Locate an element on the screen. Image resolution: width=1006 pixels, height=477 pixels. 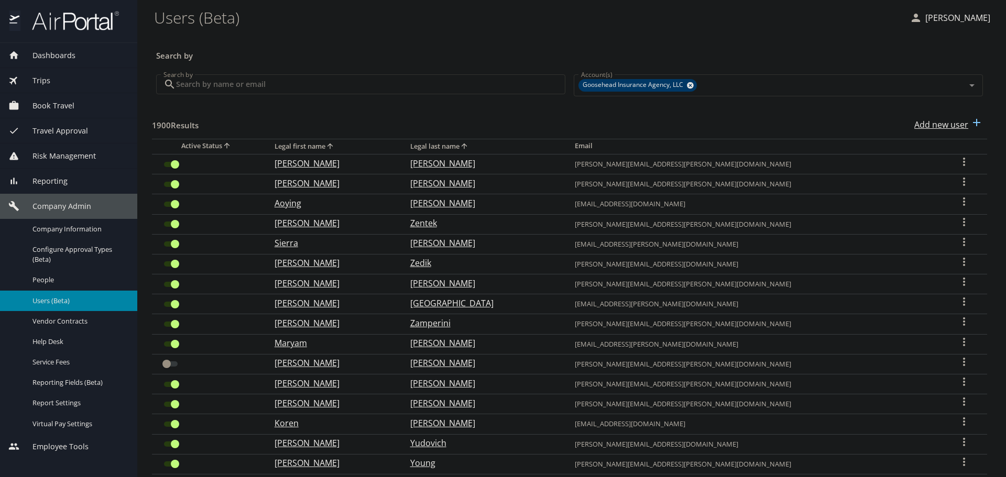
p: Add new user is located at coordinates (941, 125).